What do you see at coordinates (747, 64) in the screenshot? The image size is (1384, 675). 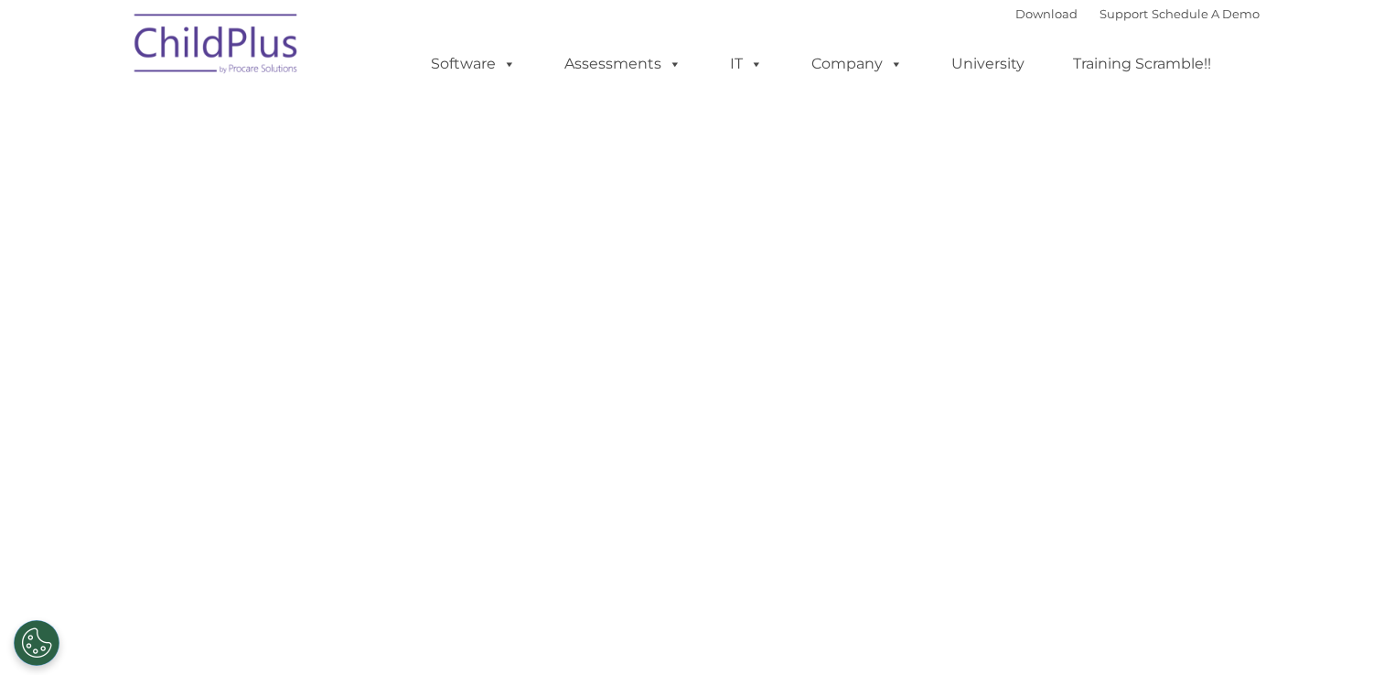 I see `a: IT` at bounding box center [747, 64].